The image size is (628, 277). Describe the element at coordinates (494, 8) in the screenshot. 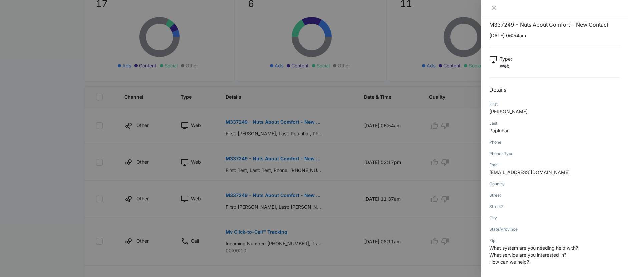

I see `span: close` at that location.